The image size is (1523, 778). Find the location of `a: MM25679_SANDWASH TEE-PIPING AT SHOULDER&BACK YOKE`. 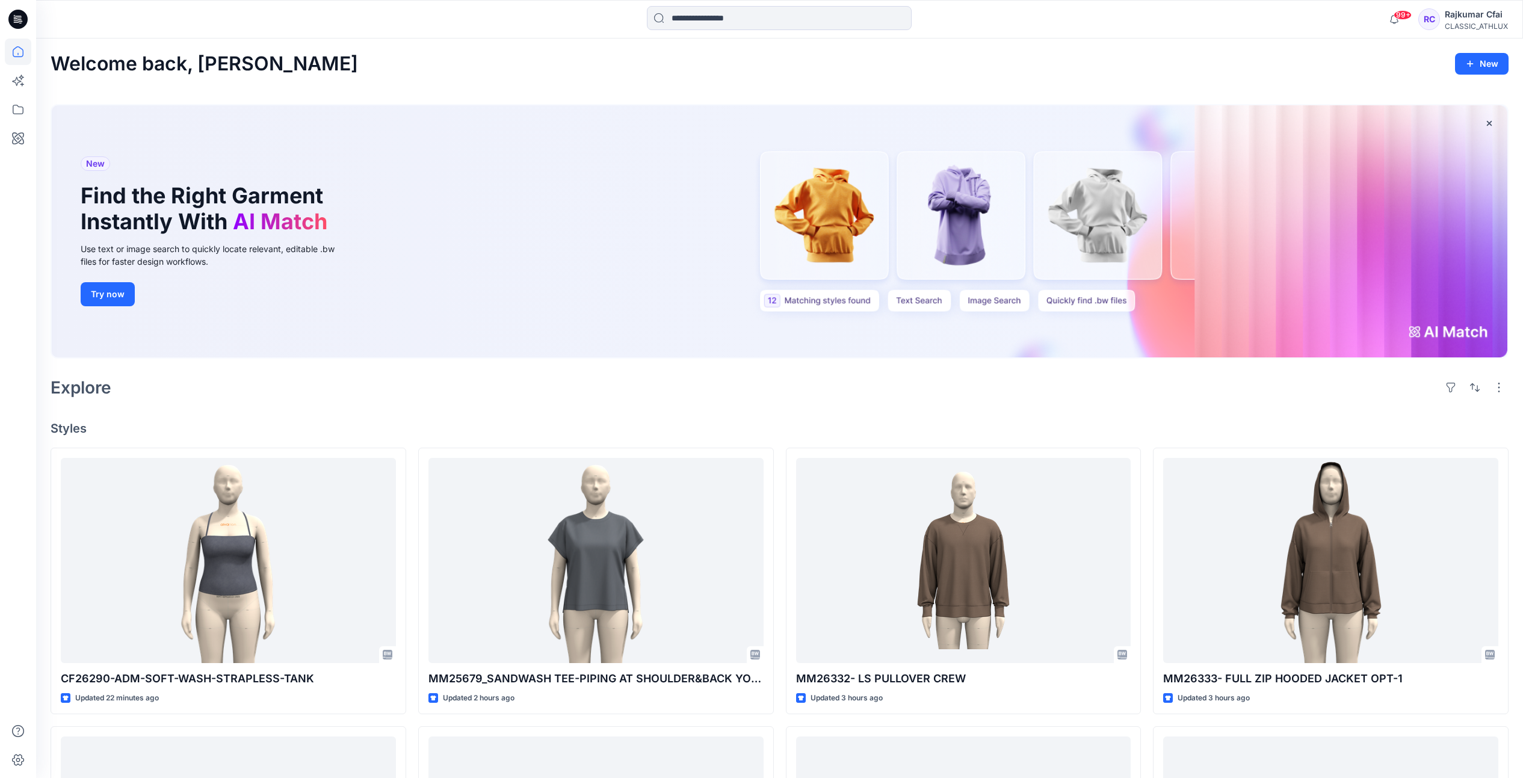

a: MM25679_SANDWASH TEE-PIPING AT SHOULDER&BACK YOKE is located at coordinates (596, 560).